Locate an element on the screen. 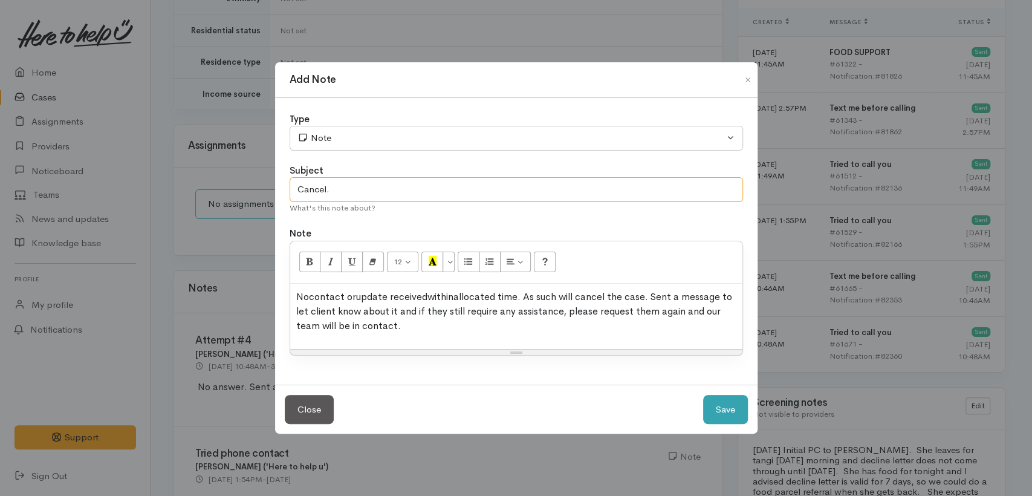  button: Bold (CTRL+B) is located at coordinates (310, 262).